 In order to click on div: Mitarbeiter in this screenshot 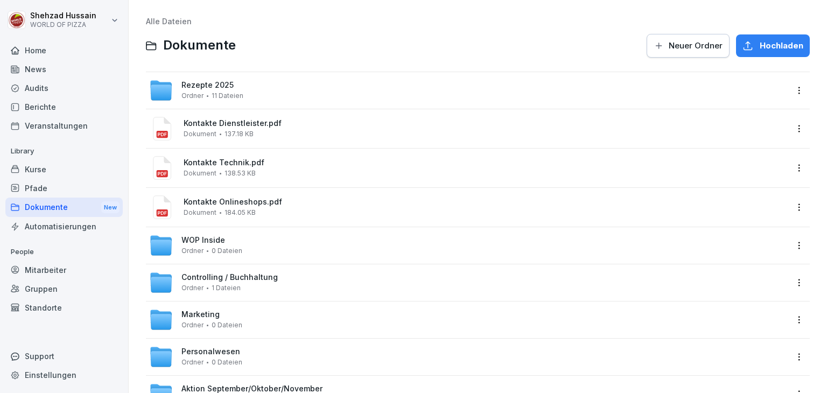, I will do `click(64, 270)`.